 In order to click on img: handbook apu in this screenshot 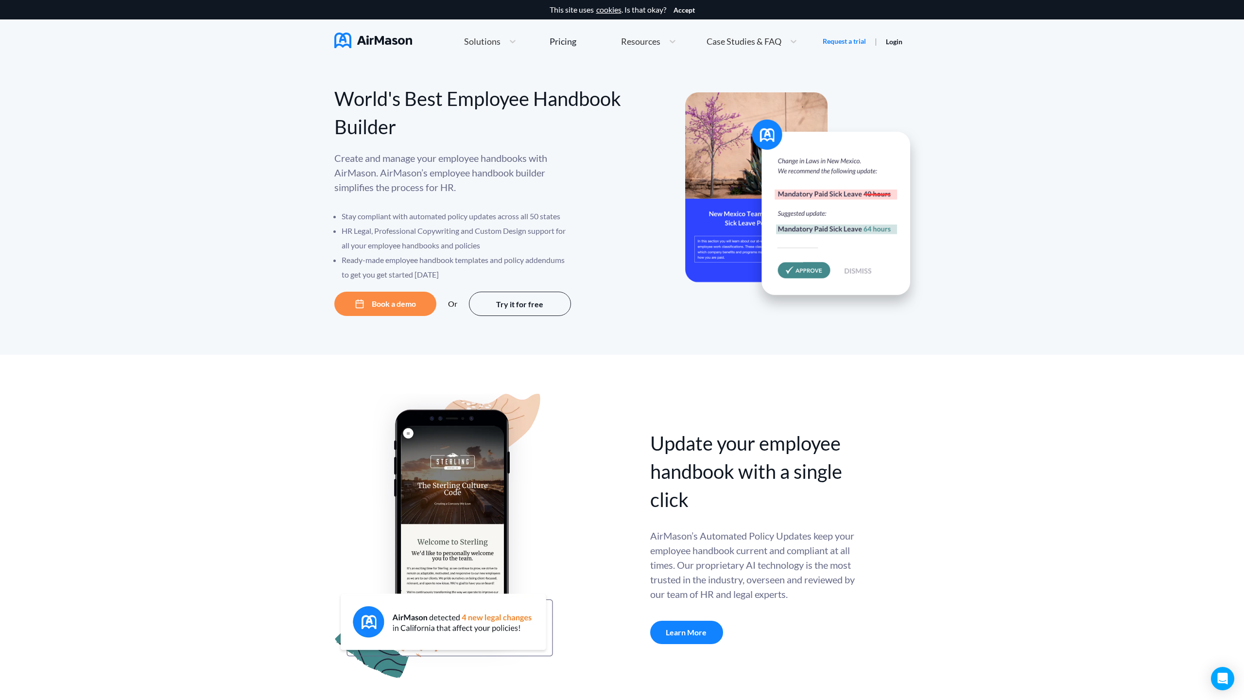, I will do `click(444, 536)`.